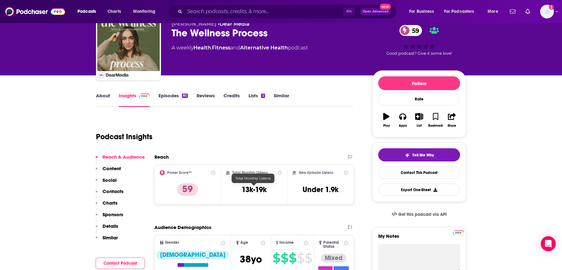 Image resolution: width=562 pixels, height=270 pixels. What do you see at coordinates (419, 172) in the screenshot?
I see `a: Contact This Podcast` at bounding box center [419, 172].